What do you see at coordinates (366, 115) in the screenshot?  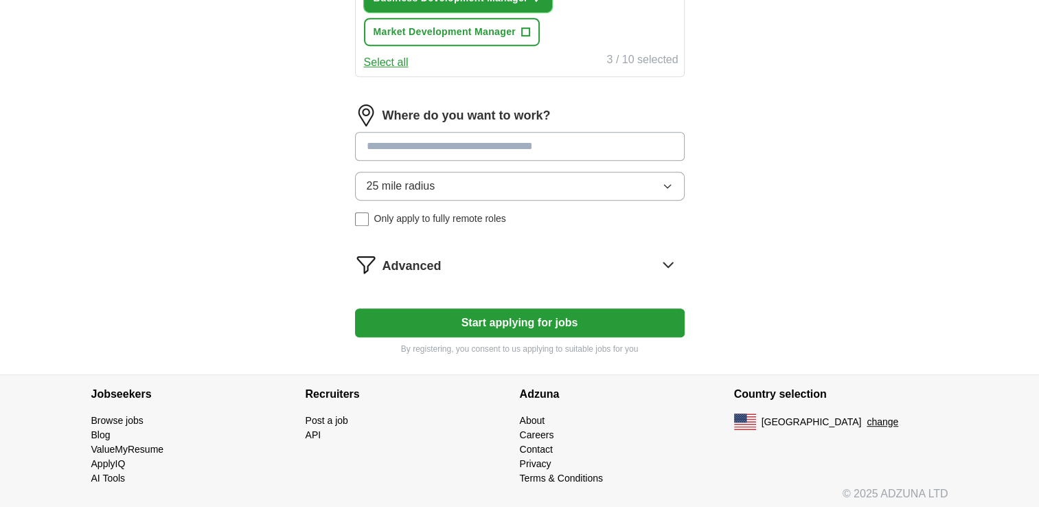 I see `img: location.png` at bounding box center [366, 115].